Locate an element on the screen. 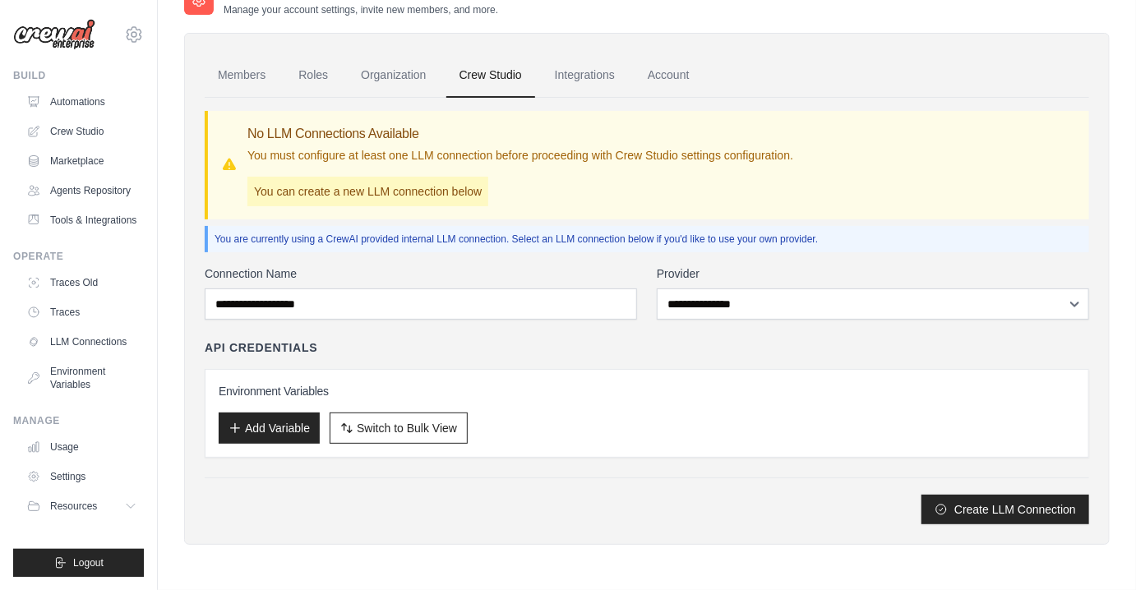  div: Build is located at coordinates (78, 76).